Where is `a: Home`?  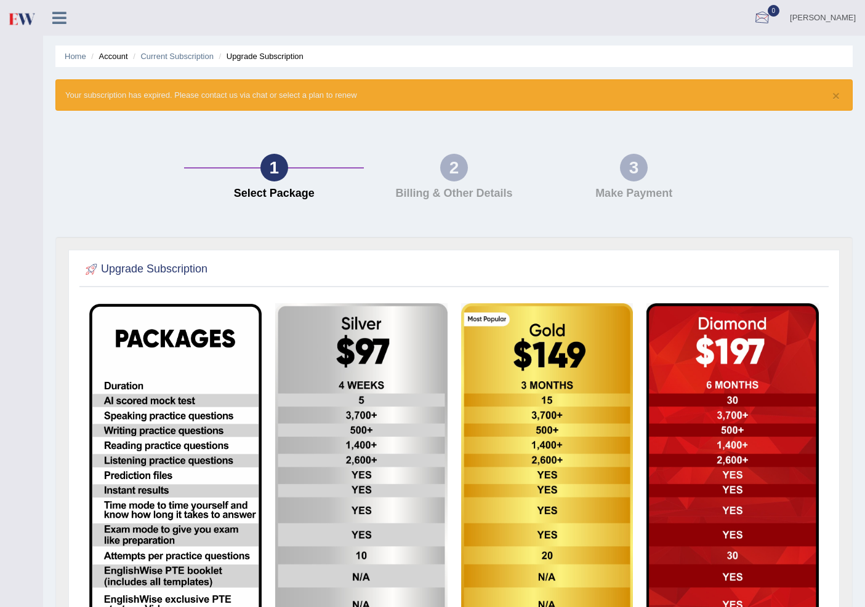 a: Home is located at coordinates (75, 56).